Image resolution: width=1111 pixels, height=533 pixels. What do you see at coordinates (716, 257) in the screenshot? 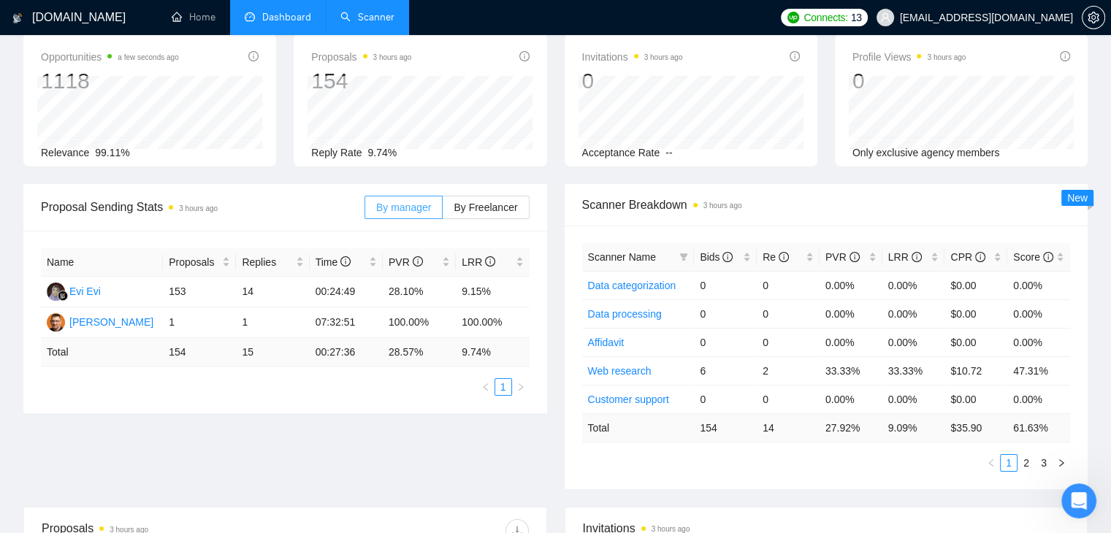
I see `span: Bids` at bounding box center [716, 257].